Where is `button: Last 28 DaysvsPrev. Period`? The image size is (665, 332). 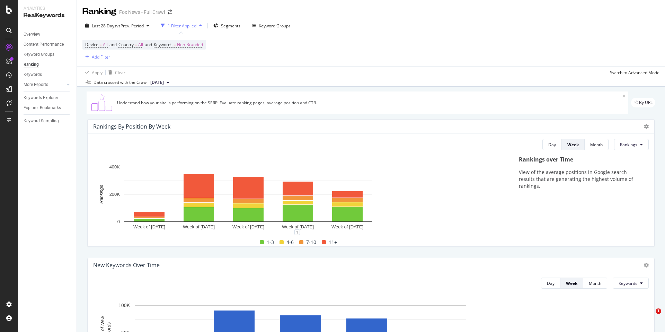
button: Last 28 DaysvsPrev. Period is located at coordinates (117, 26).